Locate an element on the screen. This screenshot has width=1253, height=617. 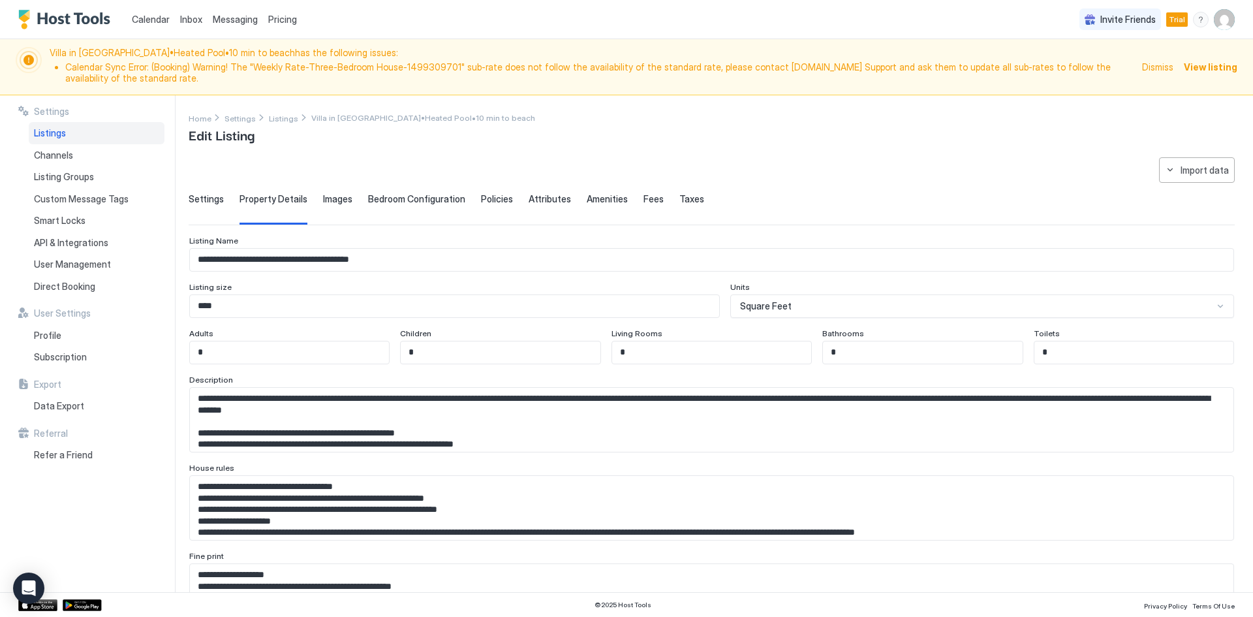
span: Profile is located at coordinates (48, 335).